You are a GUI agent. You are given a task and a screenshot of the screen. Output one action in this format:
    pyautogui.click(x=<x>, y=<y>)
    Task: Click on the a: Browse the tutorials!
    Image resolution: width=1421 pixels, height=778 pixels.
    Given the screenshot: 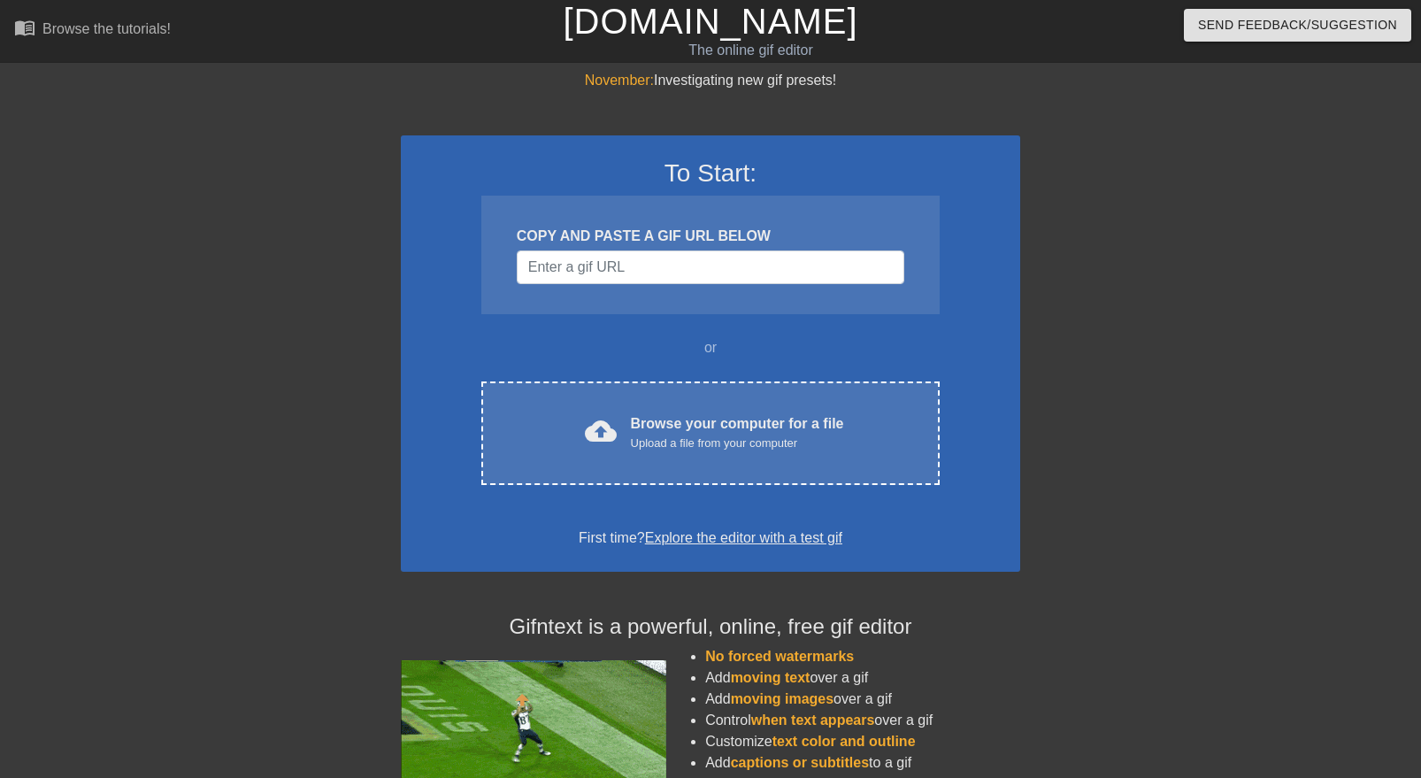 What is the action you would take?
    pyautogui.click(x=92, y=30)
    